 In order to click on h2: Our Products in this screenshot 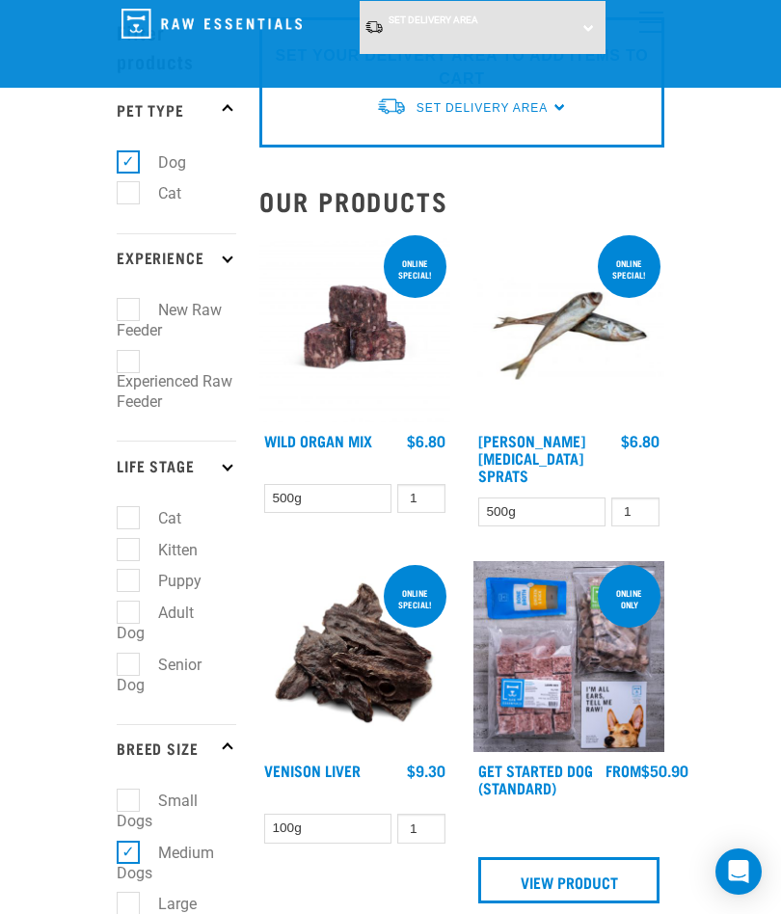, I will do `click(462, 201)`.